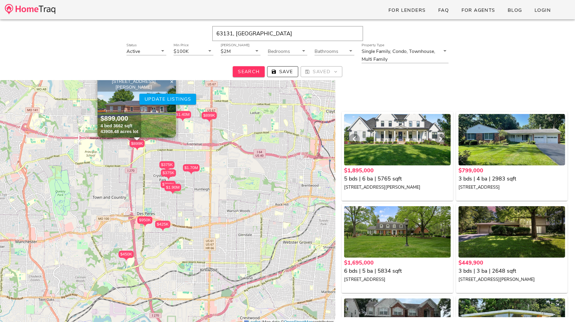 Image resolution: width=575 pixels, height=322 pixels. Describe the element at coordinates (444, 10) in the screenshot. I see `a: FAQ` at that location.